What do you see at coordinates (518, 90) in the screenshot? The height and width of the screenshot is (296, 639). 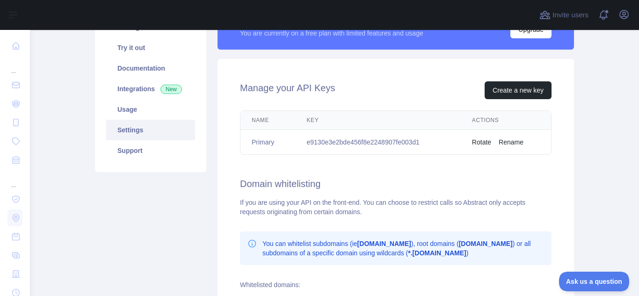 I see `button: Create a new key` at bounding box center [518, 90].